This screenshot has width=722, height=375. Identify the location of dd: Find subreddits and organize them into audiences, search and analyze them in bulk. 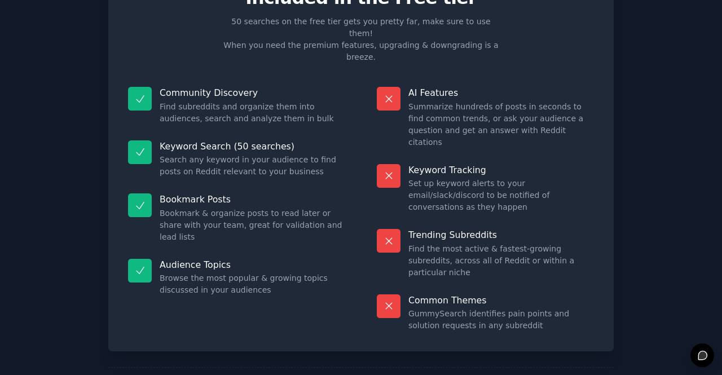
(252, 113).